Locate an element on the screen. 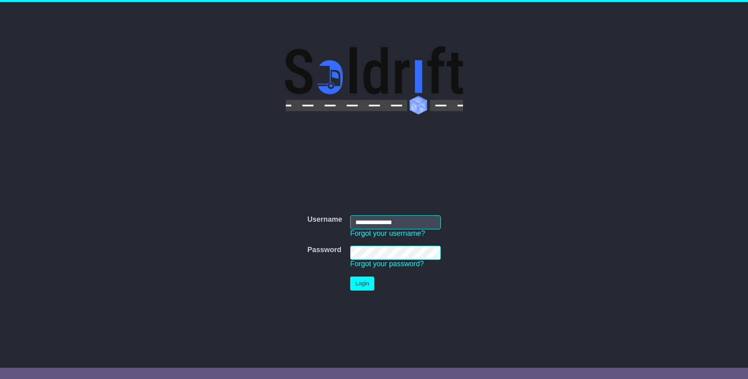 This screenshot has height=379, width=748. label: Username is located at coordinates (325, 220).